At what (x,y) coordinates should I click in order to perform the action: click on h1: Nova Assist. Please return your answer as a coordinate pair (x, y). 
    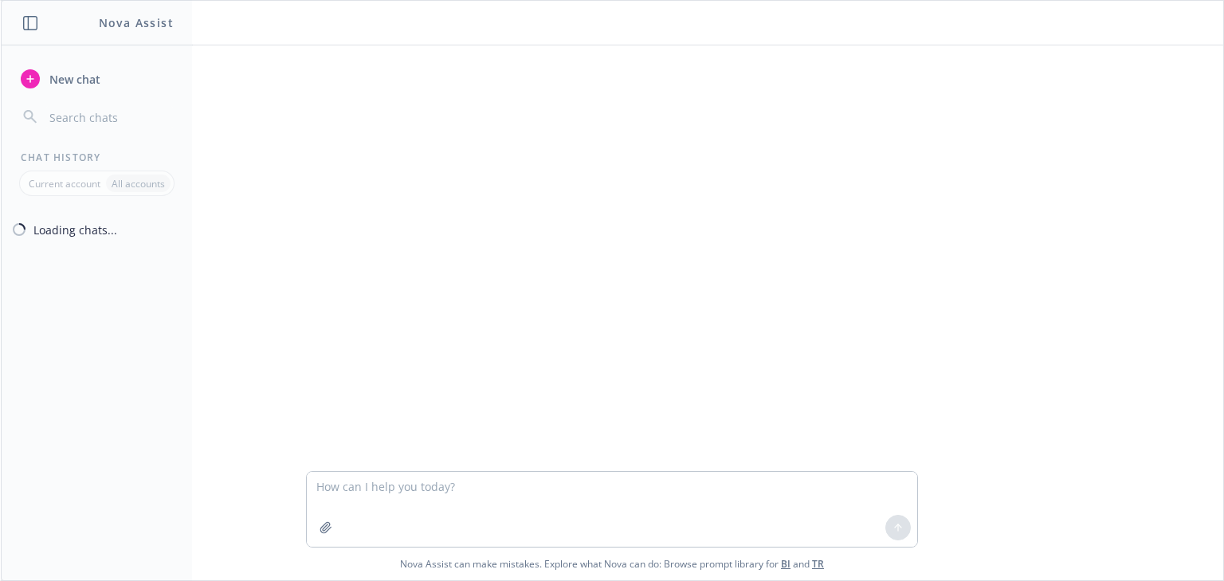
    Looking at the image, I should click on (136, 22).